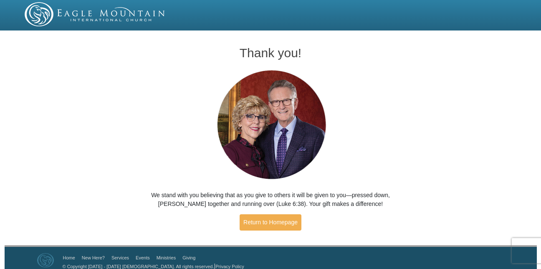  I want to click on img: EMIC, so click(95, 14).